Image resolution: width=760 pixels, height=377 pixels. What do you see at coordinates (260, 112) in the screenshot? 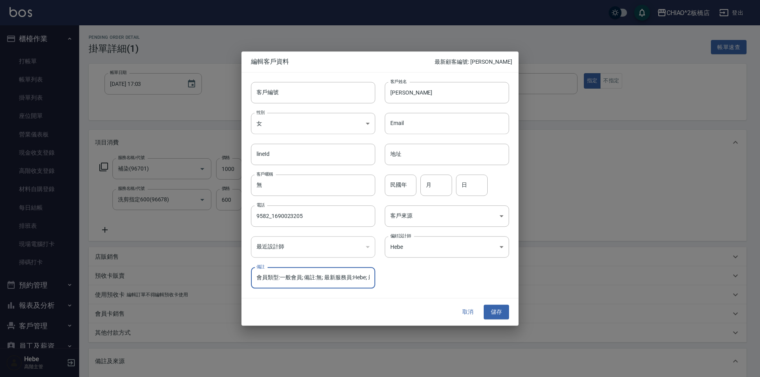
I see `label: 性別` at bounding box center [260, 112].